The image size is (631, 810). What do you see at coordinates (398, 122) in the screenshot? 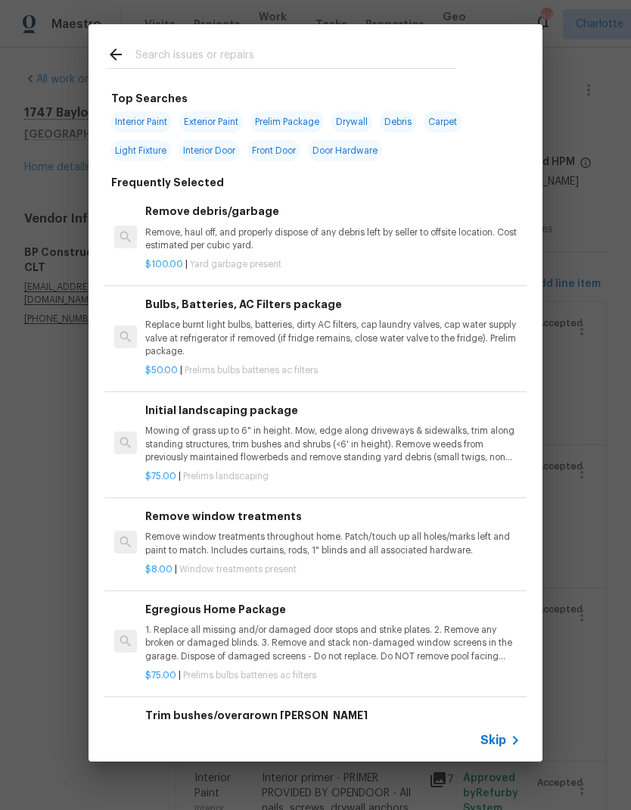
I see `span: Debris` at bounding box center [398, 122].